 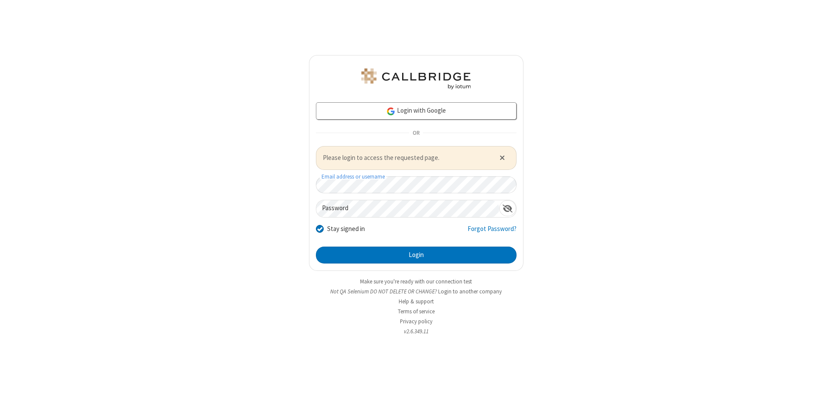 I want to click on img: google-icon.png, so click(x=391, y=111).